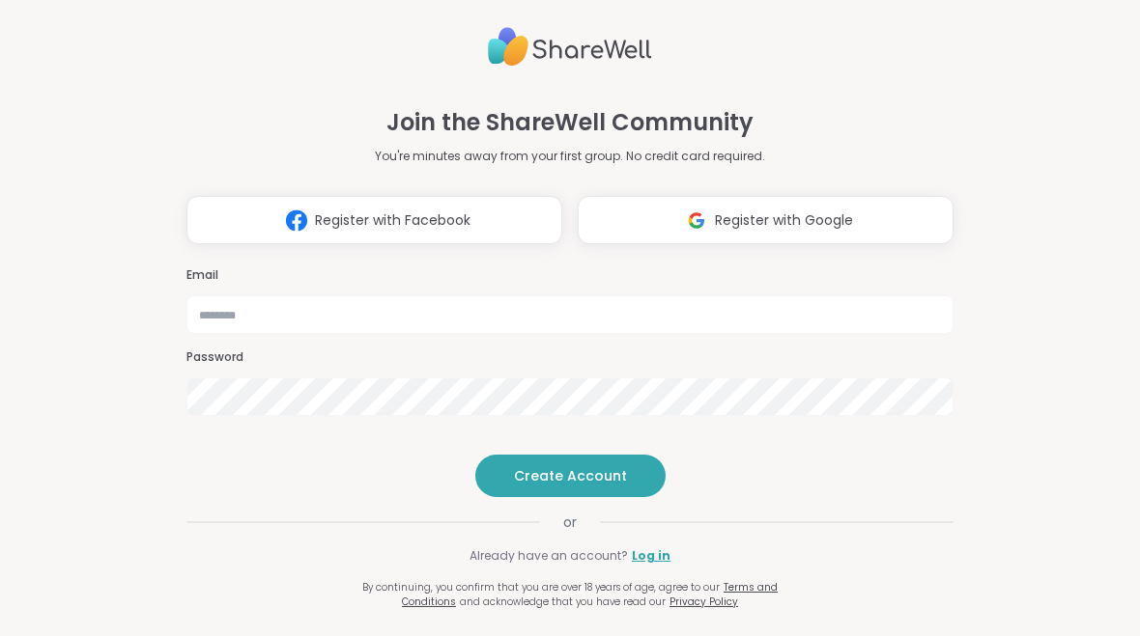  What do you see at coordinates (374, 220) in the screenshot?
I see `button: Register with Facebook` at bounding box center [374, 220].